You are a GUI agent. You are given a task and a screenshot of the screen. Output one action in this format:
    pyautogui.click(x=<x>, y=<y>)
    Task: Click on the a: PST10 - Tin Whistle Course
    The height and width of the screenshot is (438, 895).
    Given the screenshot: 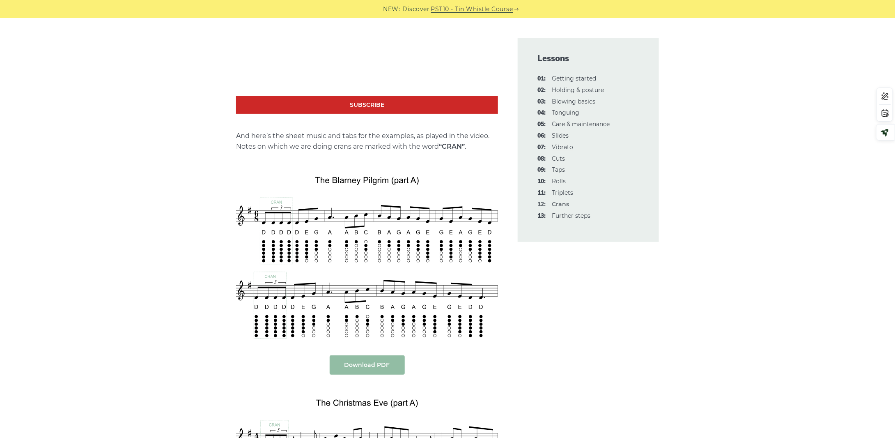 What is the action you would take?
    pyautogui.click(x=472, y=9)
    